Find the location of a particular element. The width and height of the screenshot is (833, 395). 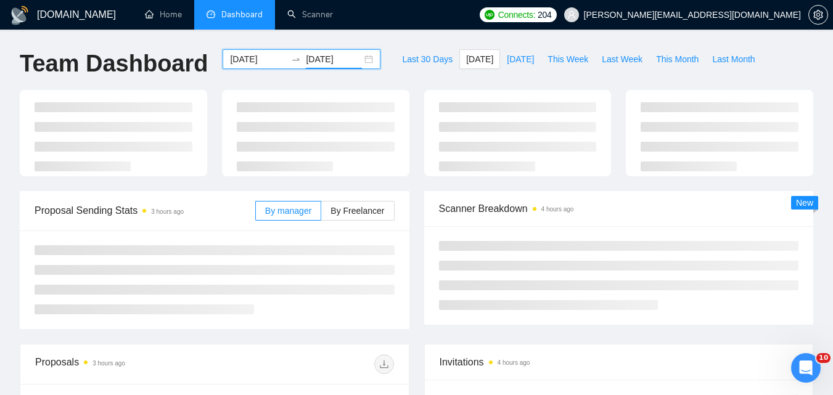

span: Last Week is located at coordinates (622, 59).